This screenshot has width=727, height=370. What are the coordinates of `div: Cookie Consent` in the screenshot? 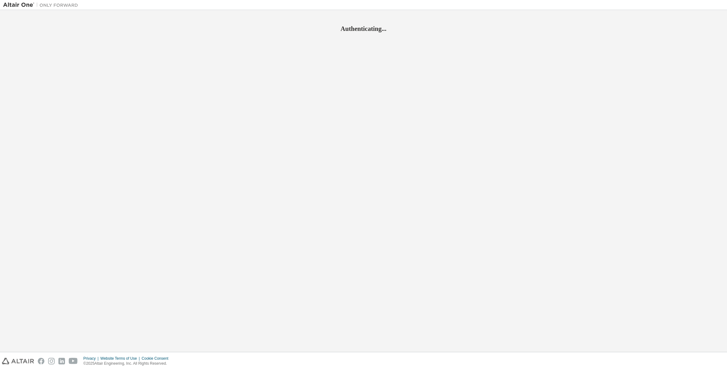 It's located at (156, 359).